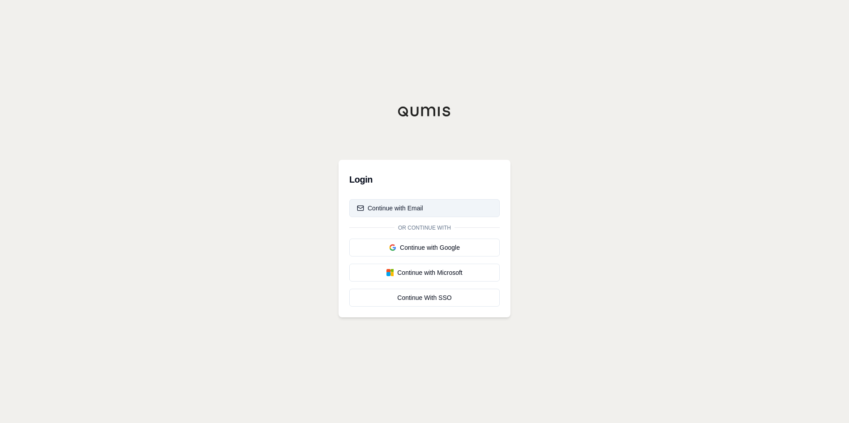 This screenshot has height=423, width=849. What do you see at coordinates (425, 248) in the screenshot?
I see `div: Continue with Google` at bounding box center [425, 248].